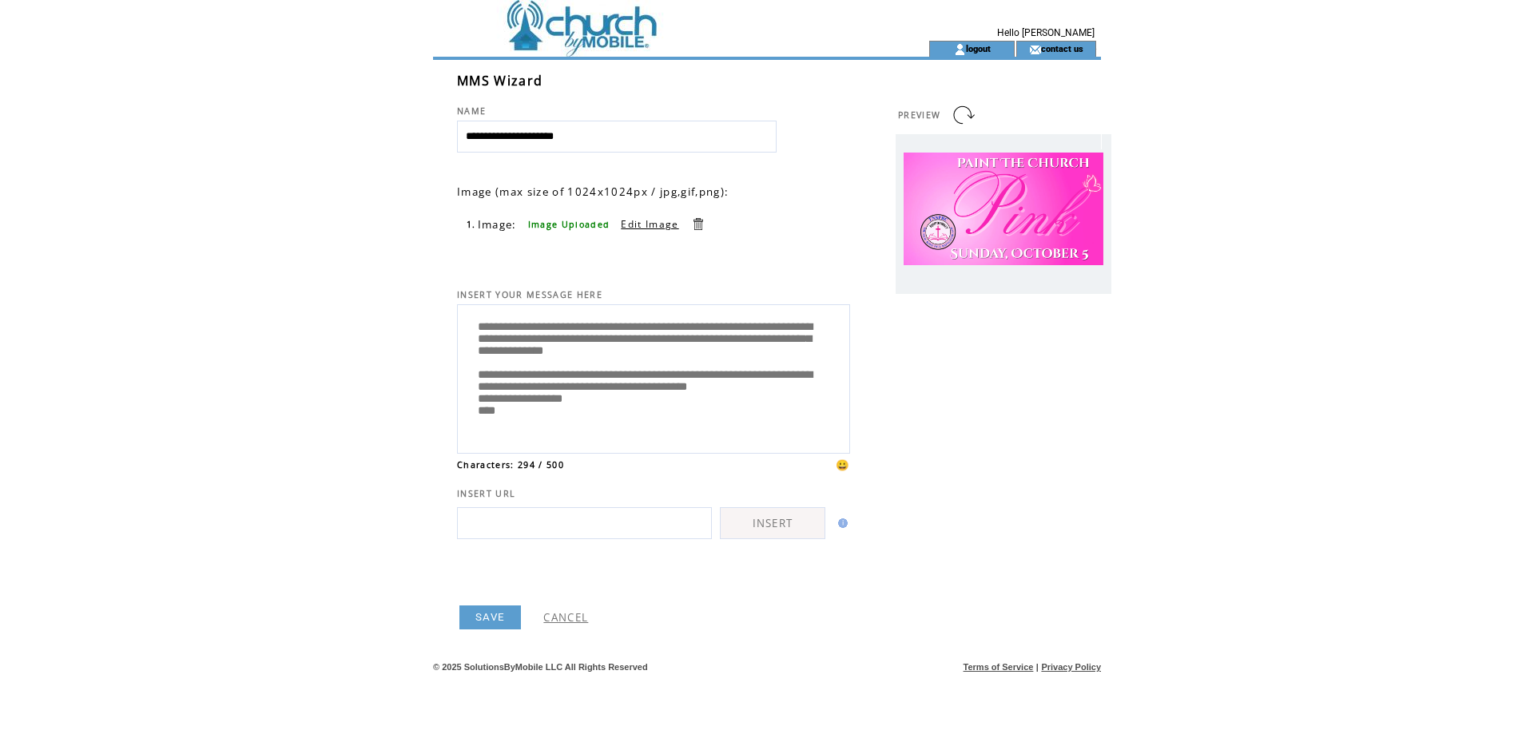 Image resolution: width=1534 pixels, height=734 pixels. I want to click on span: Characters: 294 / 500, so click(510, 465).